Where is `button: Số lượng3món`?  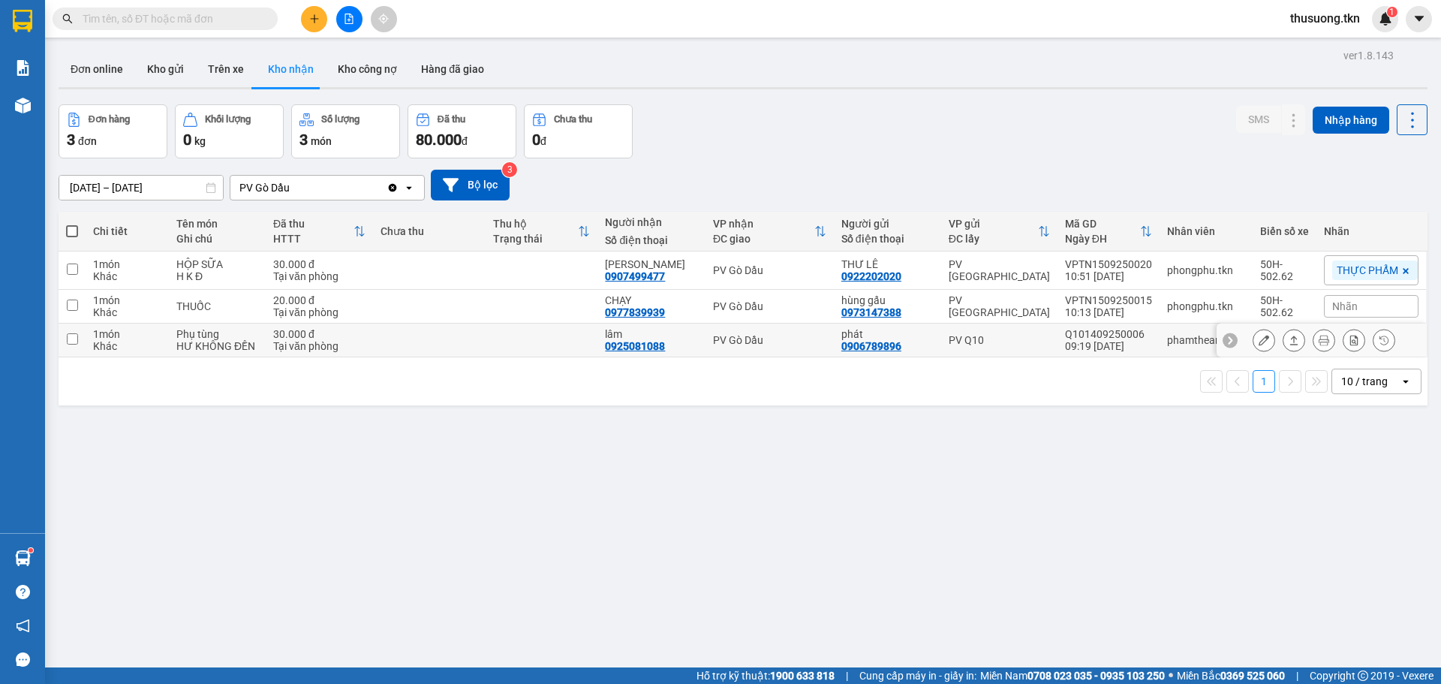 button: Số lượng3món is located at coordinates (345, 131).